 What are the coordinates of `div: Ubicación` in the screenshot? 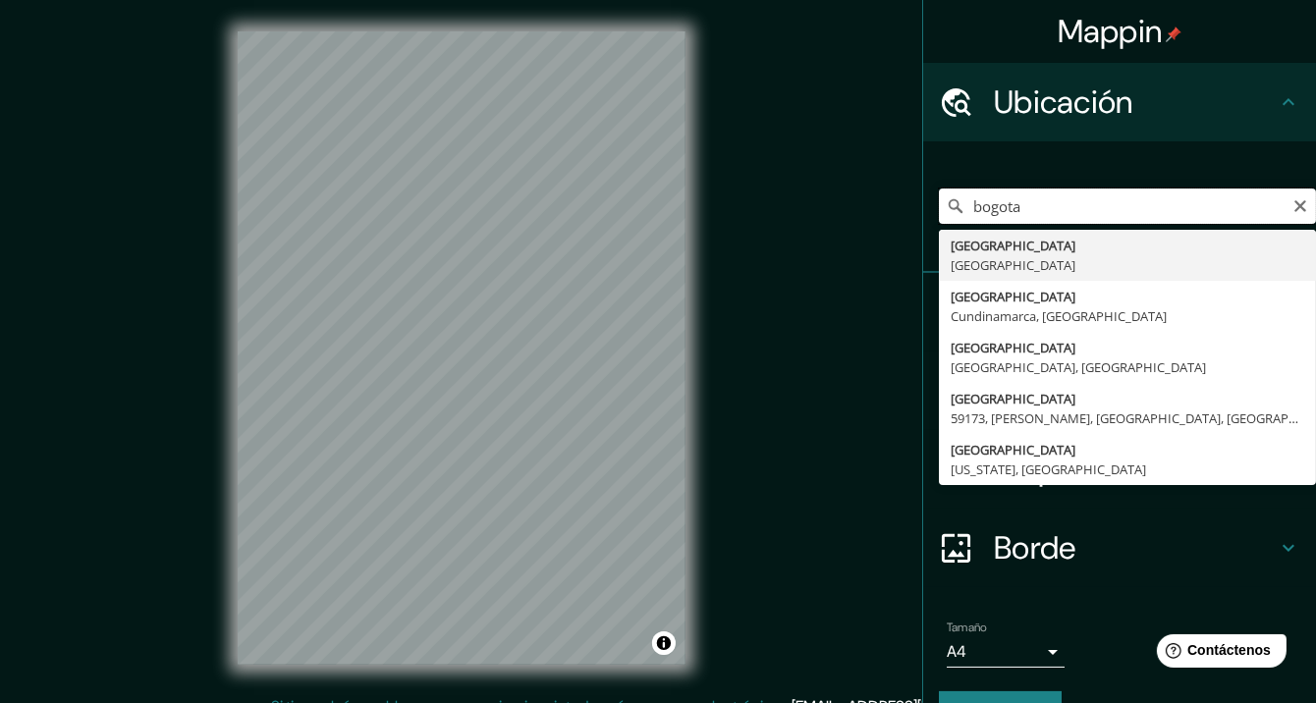 It's located at (1120, 102).